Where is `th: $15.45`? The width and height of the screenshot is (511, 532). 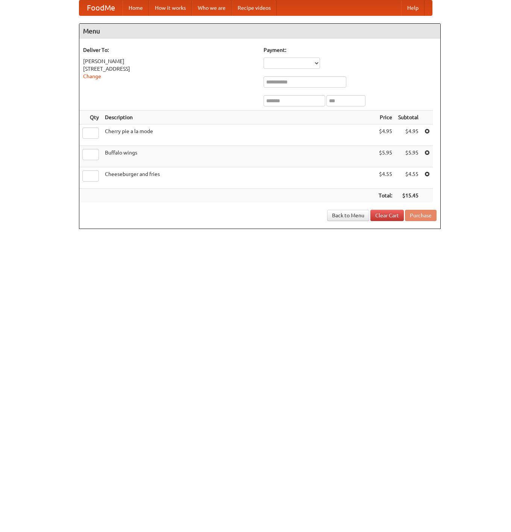
th: $15.45 is located at coordinates (408, 196).